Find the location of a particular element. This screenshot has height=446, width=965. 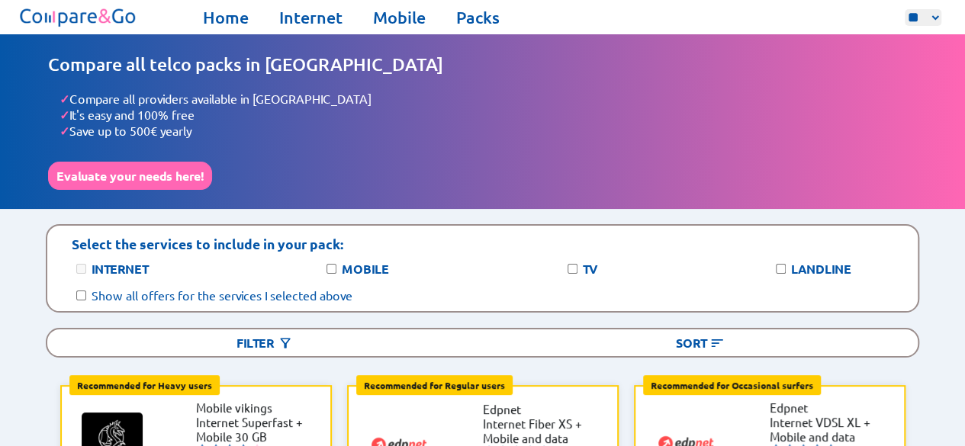

b: Recommended for Regular users is located at coordinates (434, 385).